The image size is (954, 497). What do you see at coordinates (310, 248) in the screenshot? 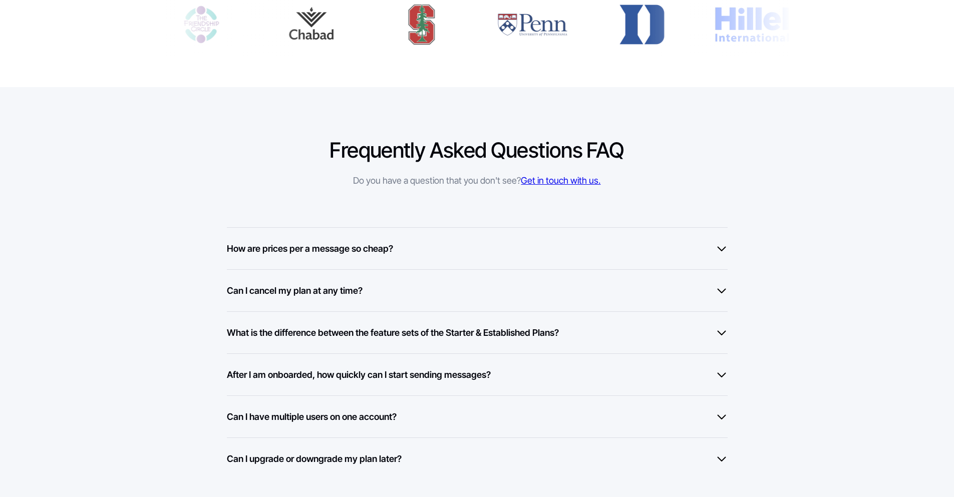
I see `h6: How are prices per a message so cheap?` at bounding box center [310, 248].